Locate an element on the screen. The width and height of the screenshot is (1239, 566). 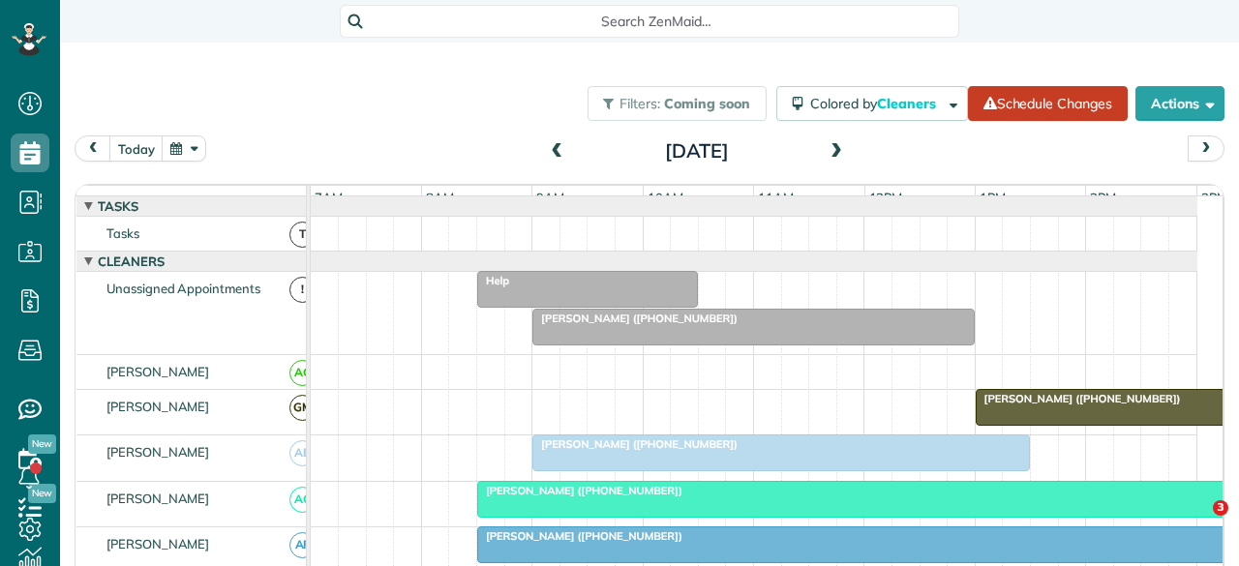
button: prev is located at coordinates (93, 148).